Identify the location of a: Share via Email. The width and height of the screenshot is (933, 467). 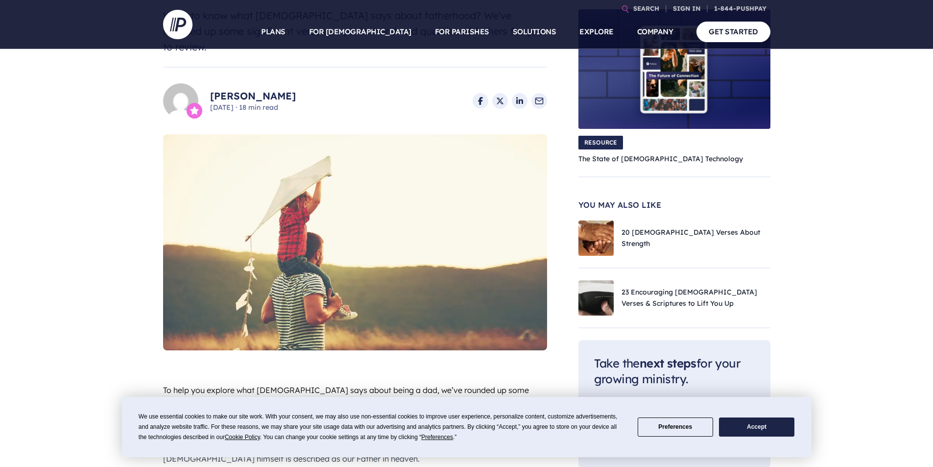
(539, 101).